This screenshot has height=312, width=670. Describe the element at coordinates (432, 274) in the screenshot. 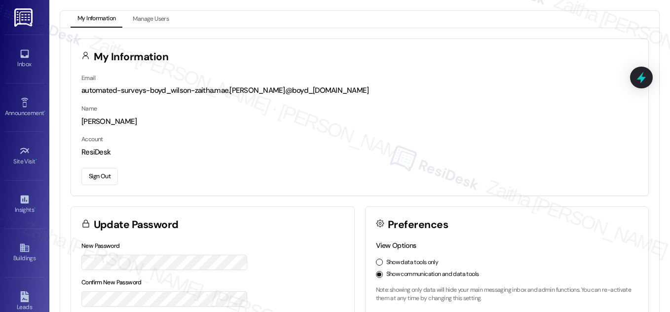

I see `label: Show communication and data tools` at that location.